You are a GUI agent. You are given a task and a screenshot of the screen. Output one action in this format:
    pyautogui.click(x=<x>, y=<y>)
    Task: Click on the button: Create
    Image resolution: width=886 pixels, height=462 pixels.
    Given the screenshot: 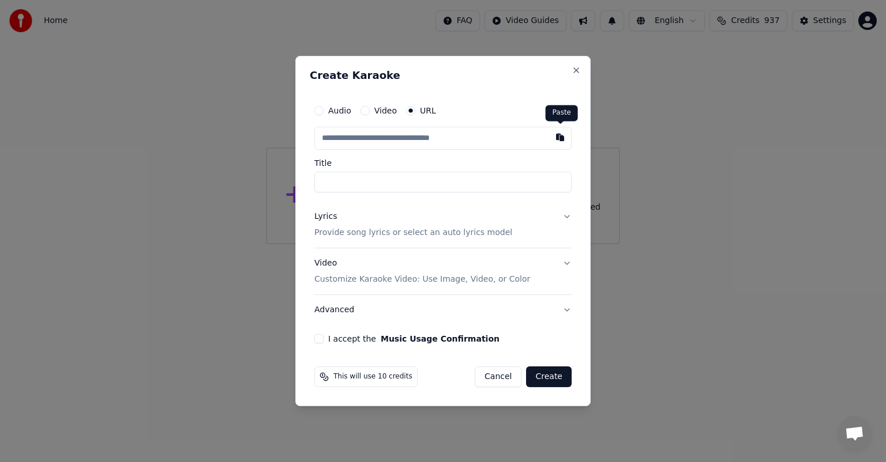 What is the action you would take?
    pyautogui.click(x=548, y=377)
    